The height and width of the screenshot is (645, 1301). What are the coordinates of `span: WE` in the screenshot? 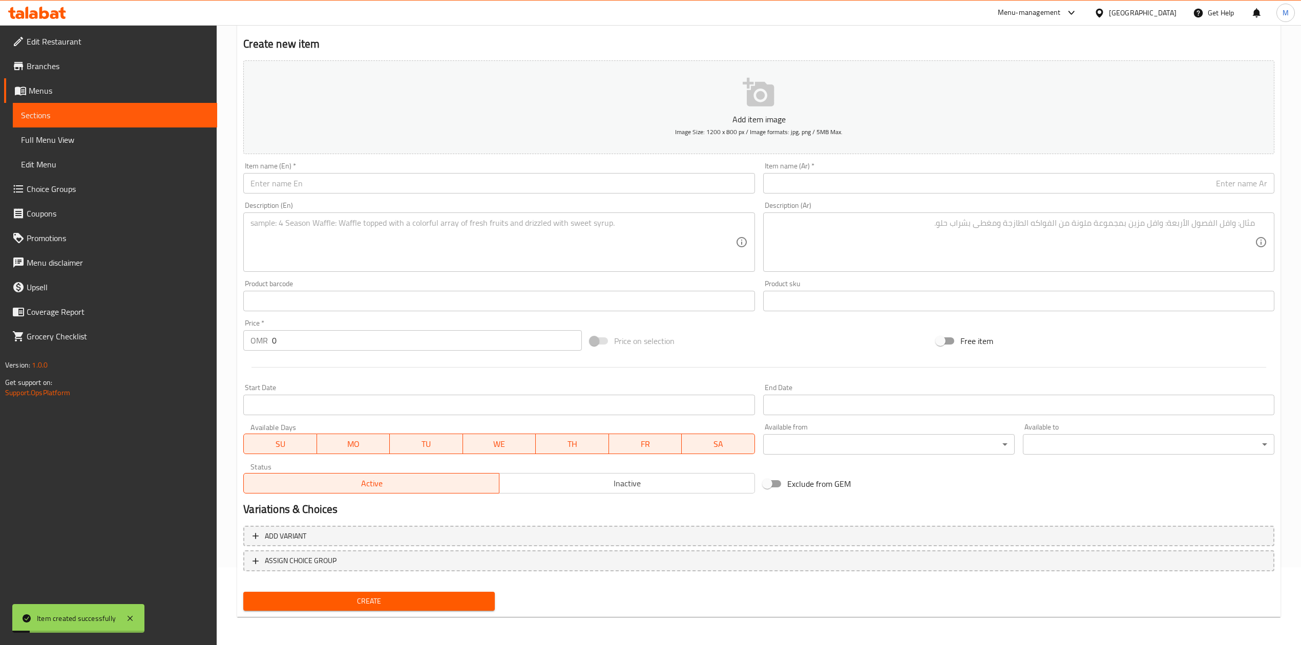 It's located at (499, 444).